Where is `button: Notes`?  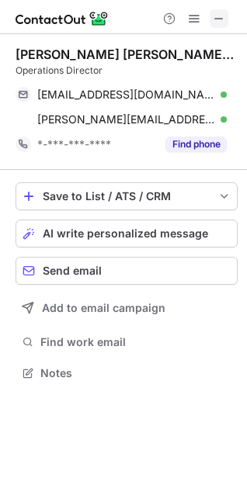 button: Notes is located at coordinates (127, 373).